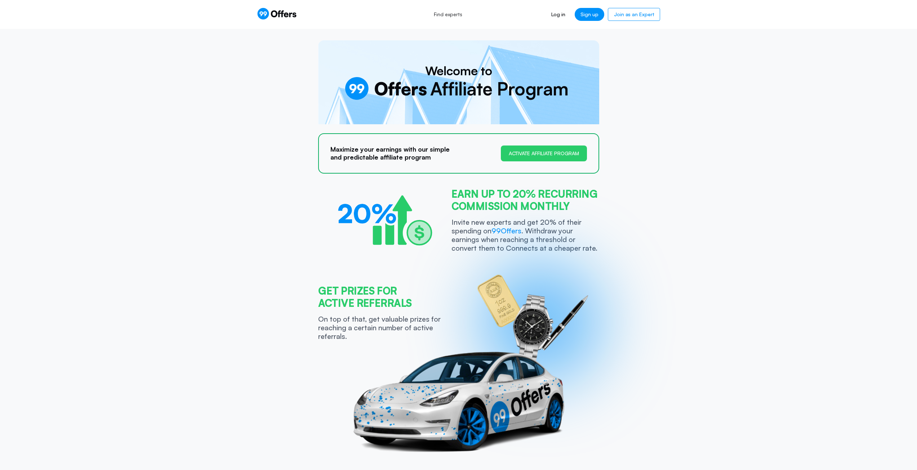 The height and width of the screenshot is (470, 917). I want to click on span: Offers, so click(401, 89).